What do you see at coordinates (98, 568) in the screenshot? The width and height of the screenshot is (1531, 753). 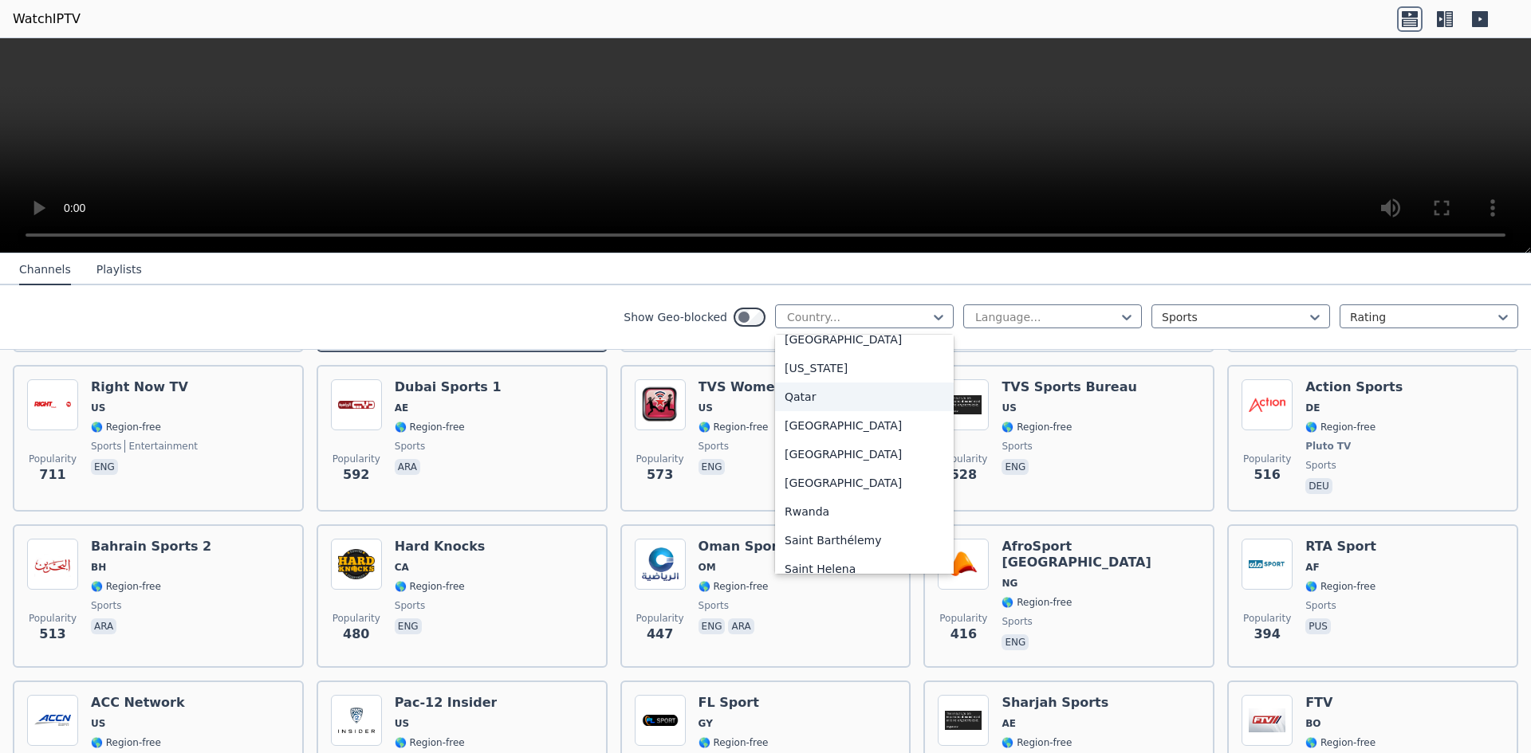 I see `span: BH` at bounding box center [98, 568].